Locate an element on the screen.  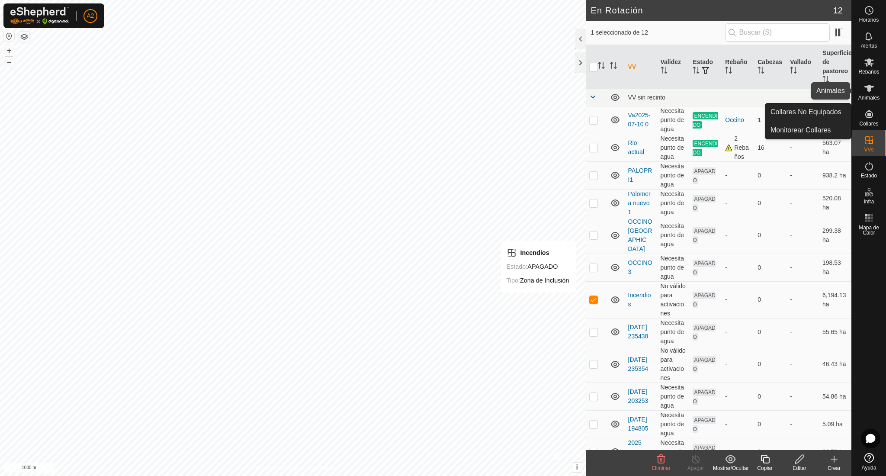
a: PALOPRI1 is located at coordinates (640, 175).